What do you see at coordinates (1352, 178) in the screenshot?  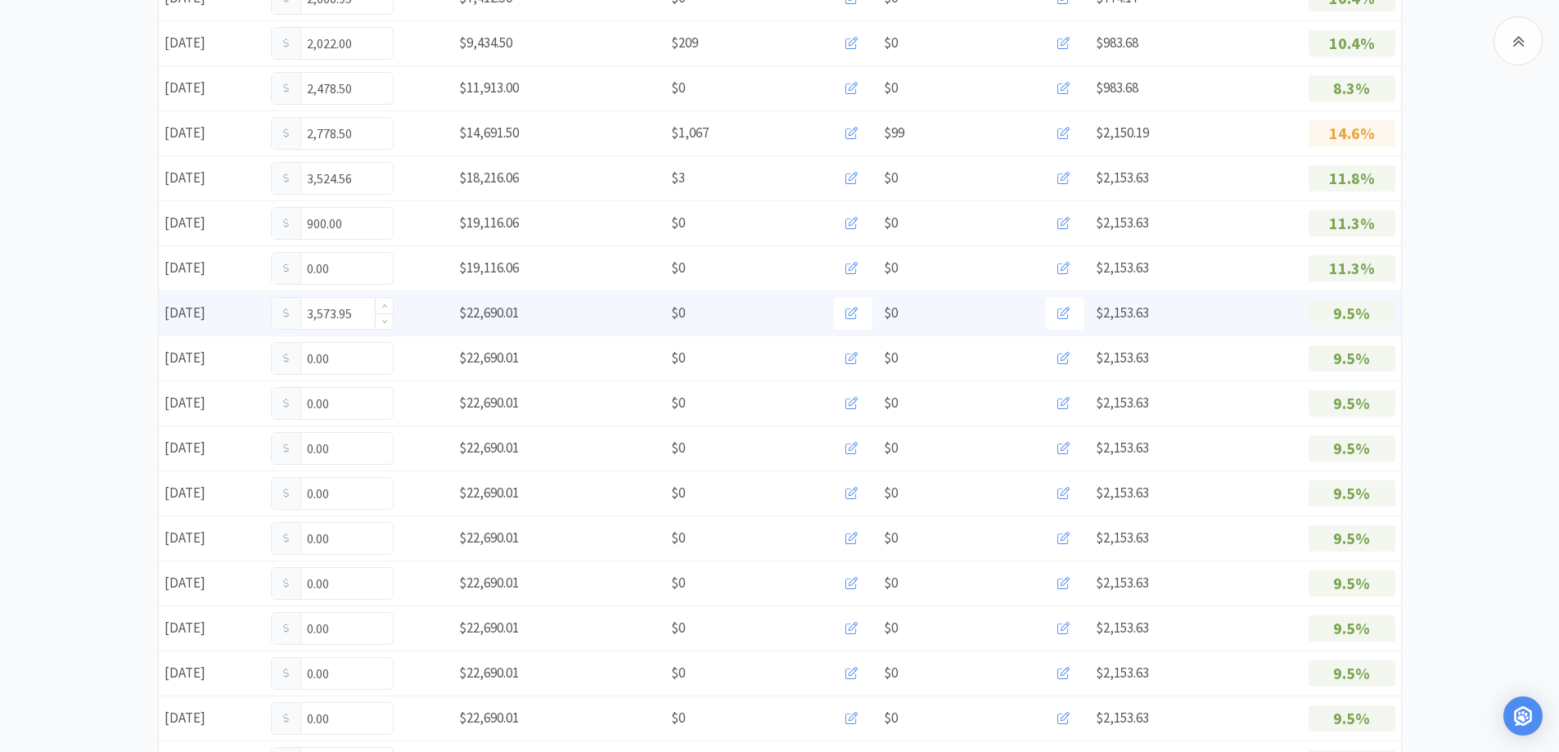 I see `p: 11.8%` at bounding box center [1352, 178].